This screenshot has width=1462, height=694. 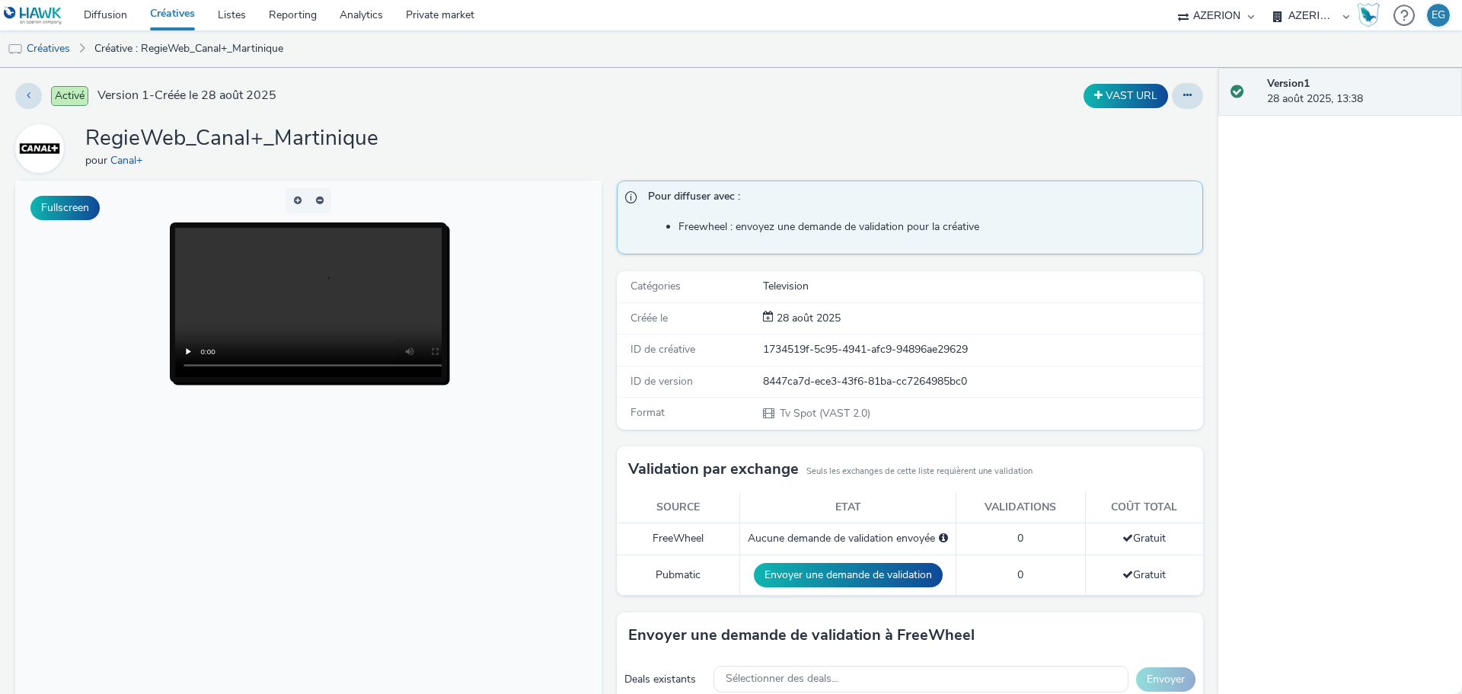 What do you see at coordinates (15, 50) in the screenshot?
I see `img: tv` at bounding box center [15, 50].